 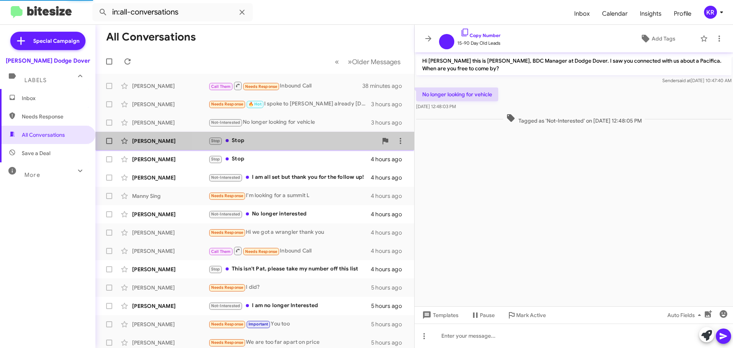 I want to click on span: Mark Active, so click(x=531, y=315).